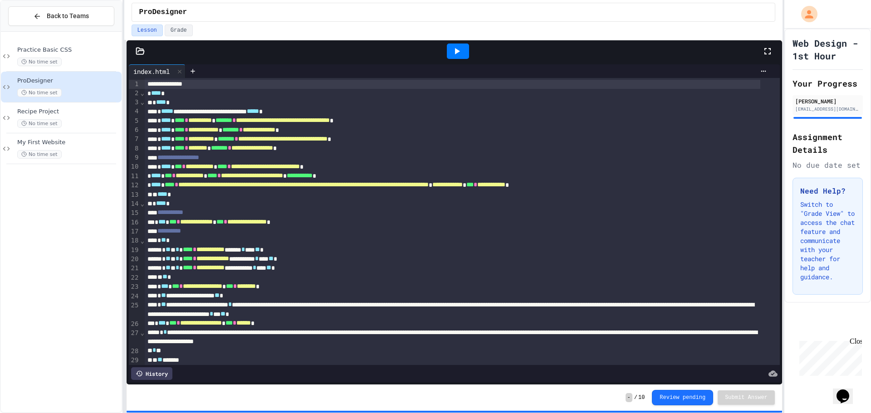  Describe the element at coordinates (682, 398) in the screenshot. I see `button: Review pending` at that location.